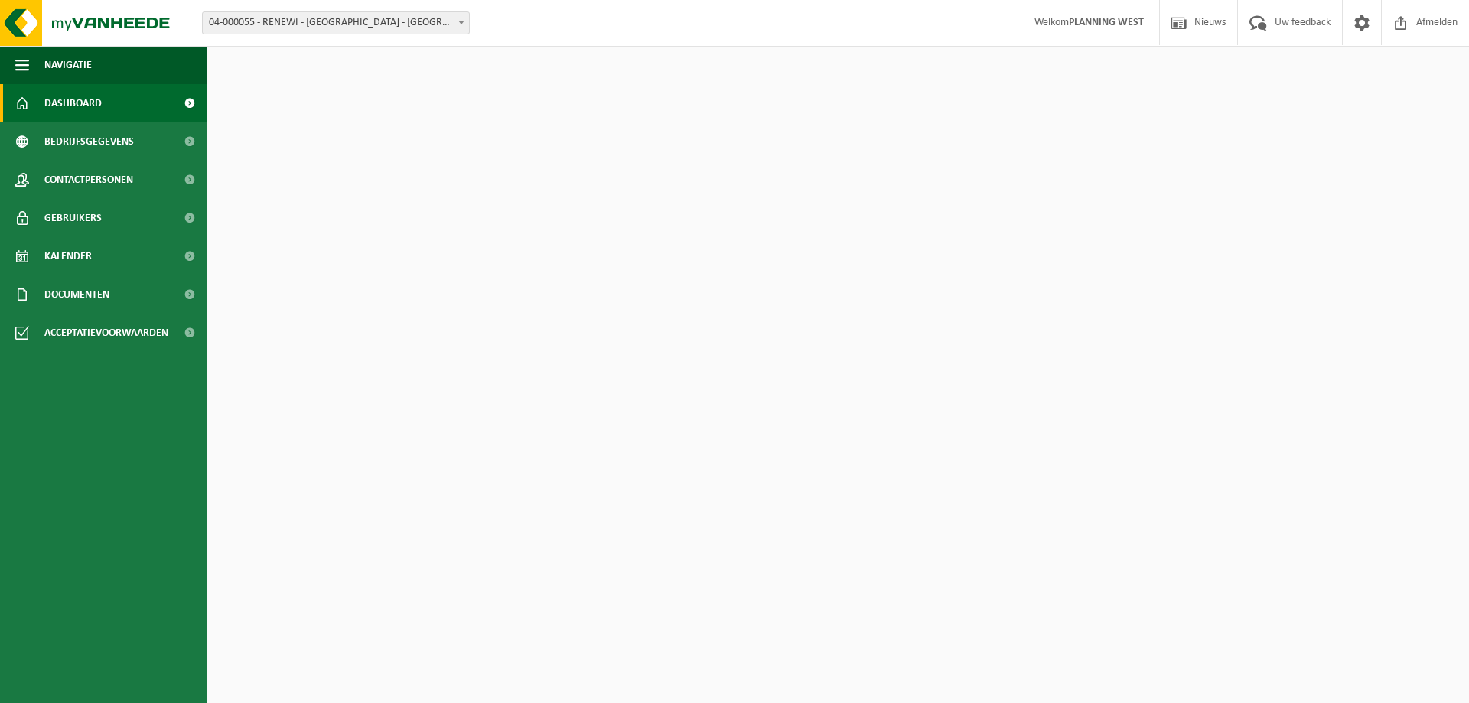 The width and height of the screenshot is (1469, 703). Describe the element at coordinates (1106, 22) in the screenshot. I see `strong: PLANNING WEST` at that location.